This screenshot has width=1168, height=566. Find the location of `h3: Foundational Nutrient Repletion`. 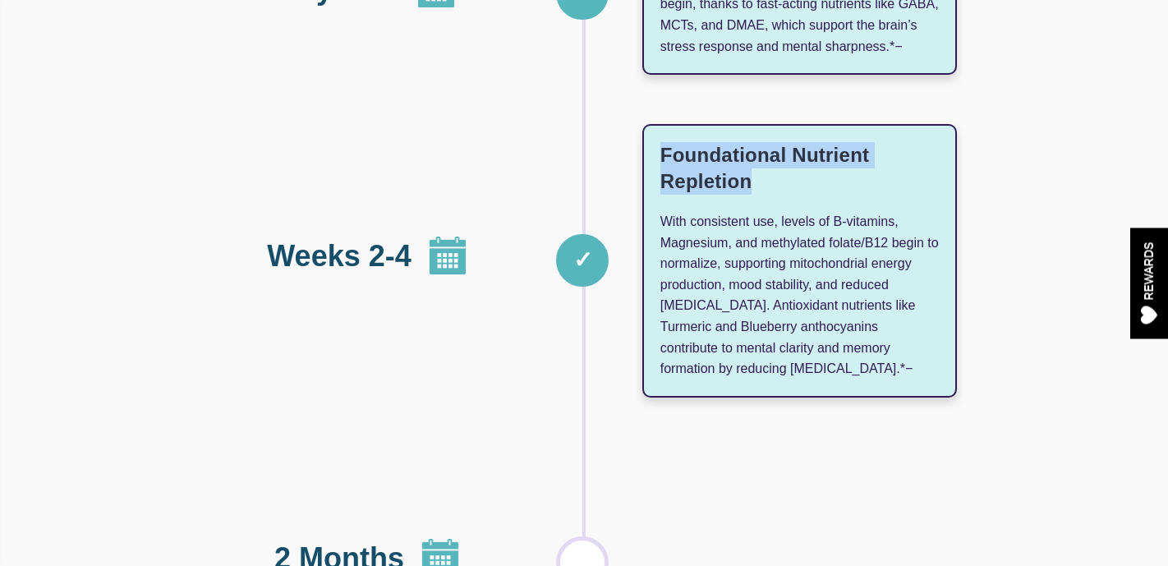

h3: Foundational Nutrient Repletion is located at coordinates (799, 168).